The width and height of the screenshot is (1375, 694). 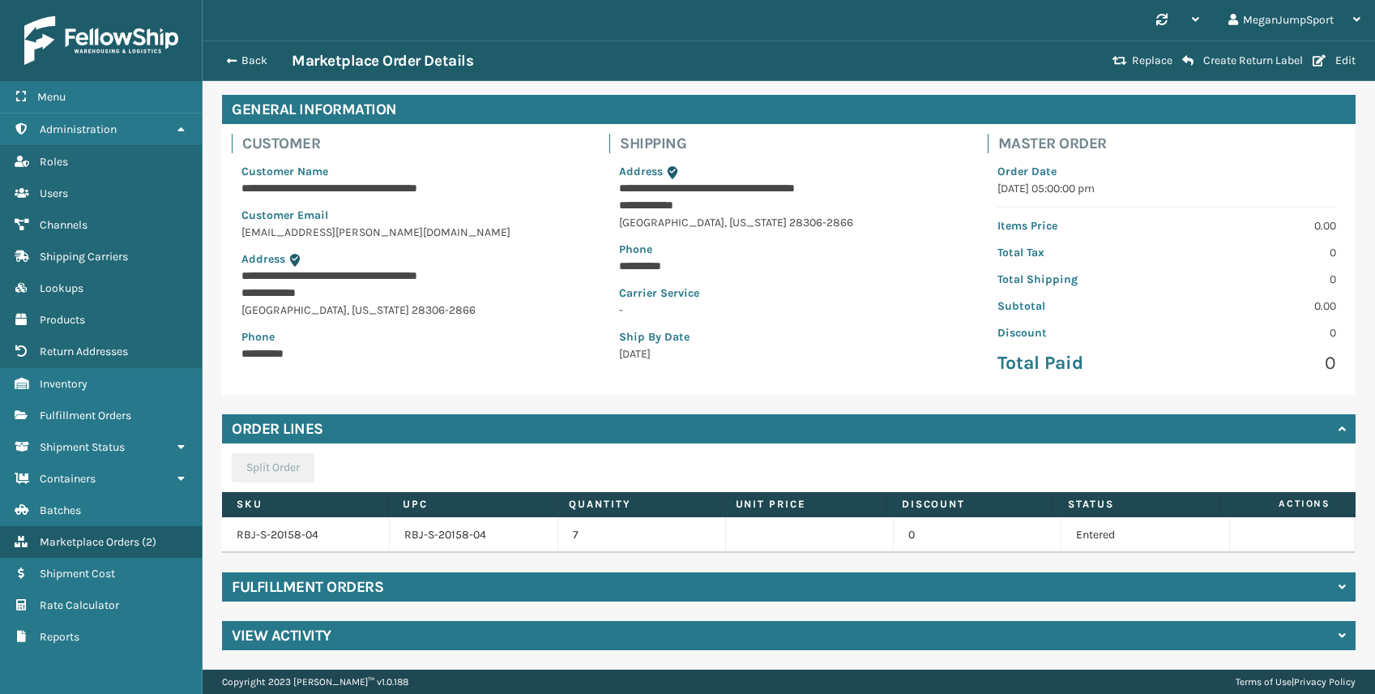 What do you see at coordinates (637, 504) in the screenshot?
I see `label: Quantity` at bounding box center [637, 504].